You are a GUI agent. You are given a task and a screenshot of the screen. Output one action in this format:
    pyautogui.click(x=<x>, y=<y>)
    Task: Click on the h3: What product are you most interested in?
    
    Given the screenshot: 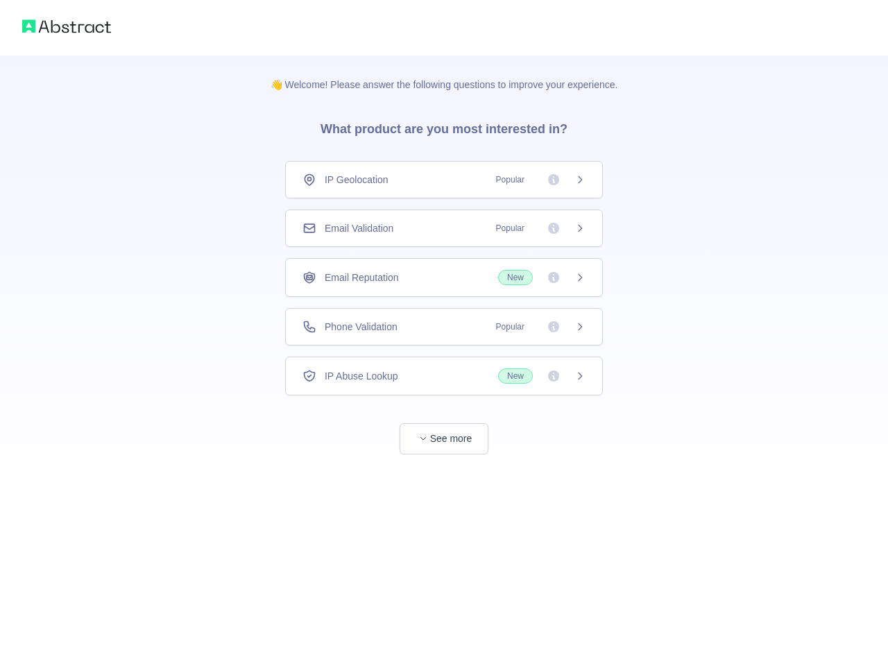 What is the action you would take?
    pyautogui.click(x=444, y=126)
    